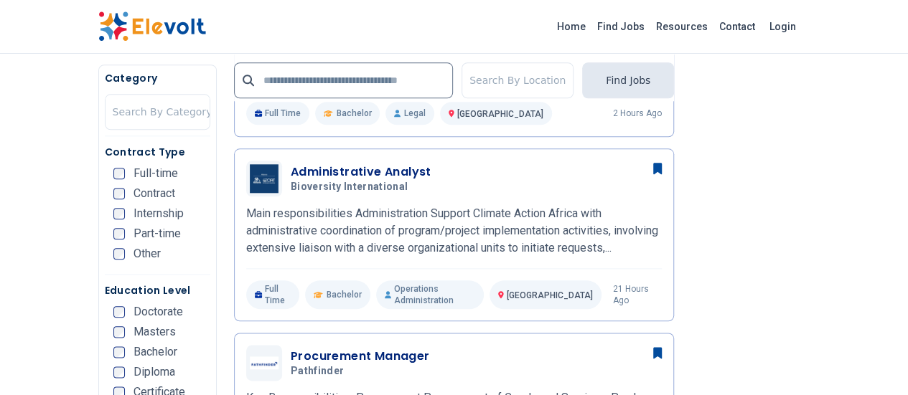  What do you see at coordinates (628, 80) in the screenshot?
I see `button: Find Jobs` at bounding box center [628, 80].